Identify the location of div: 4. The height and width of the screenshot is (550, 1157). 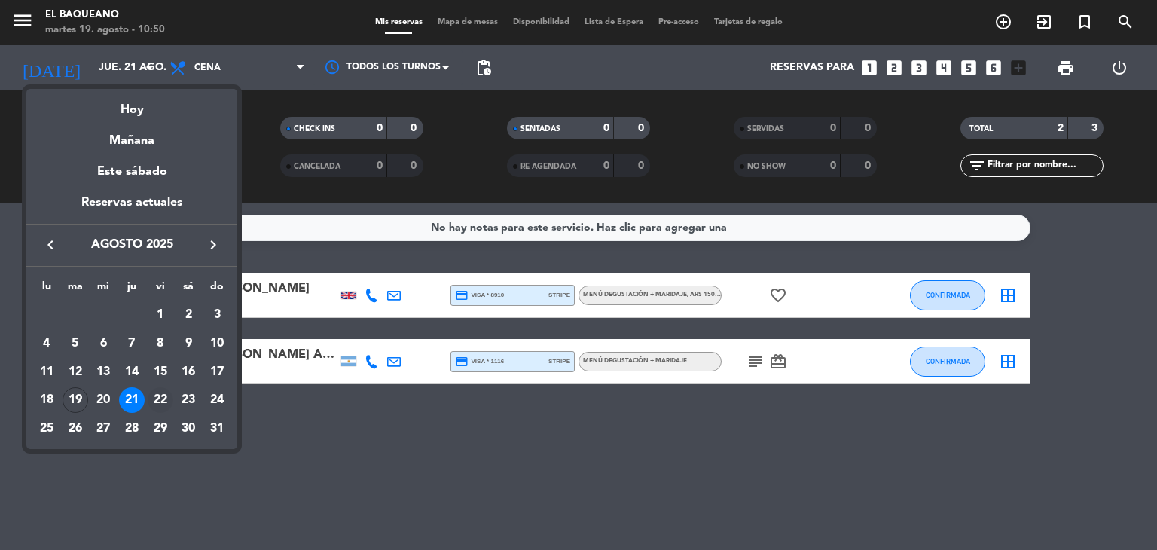
(47, 344).